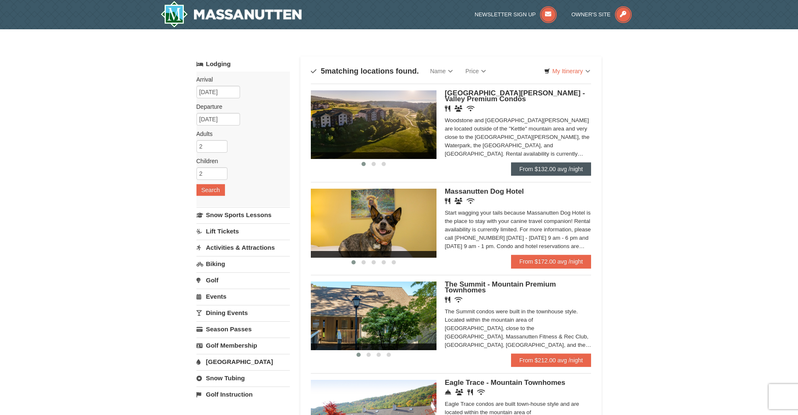  Describe the element at coordinates (243, 231) in the screenshot. I see `a: Lift Tickets` at that location.